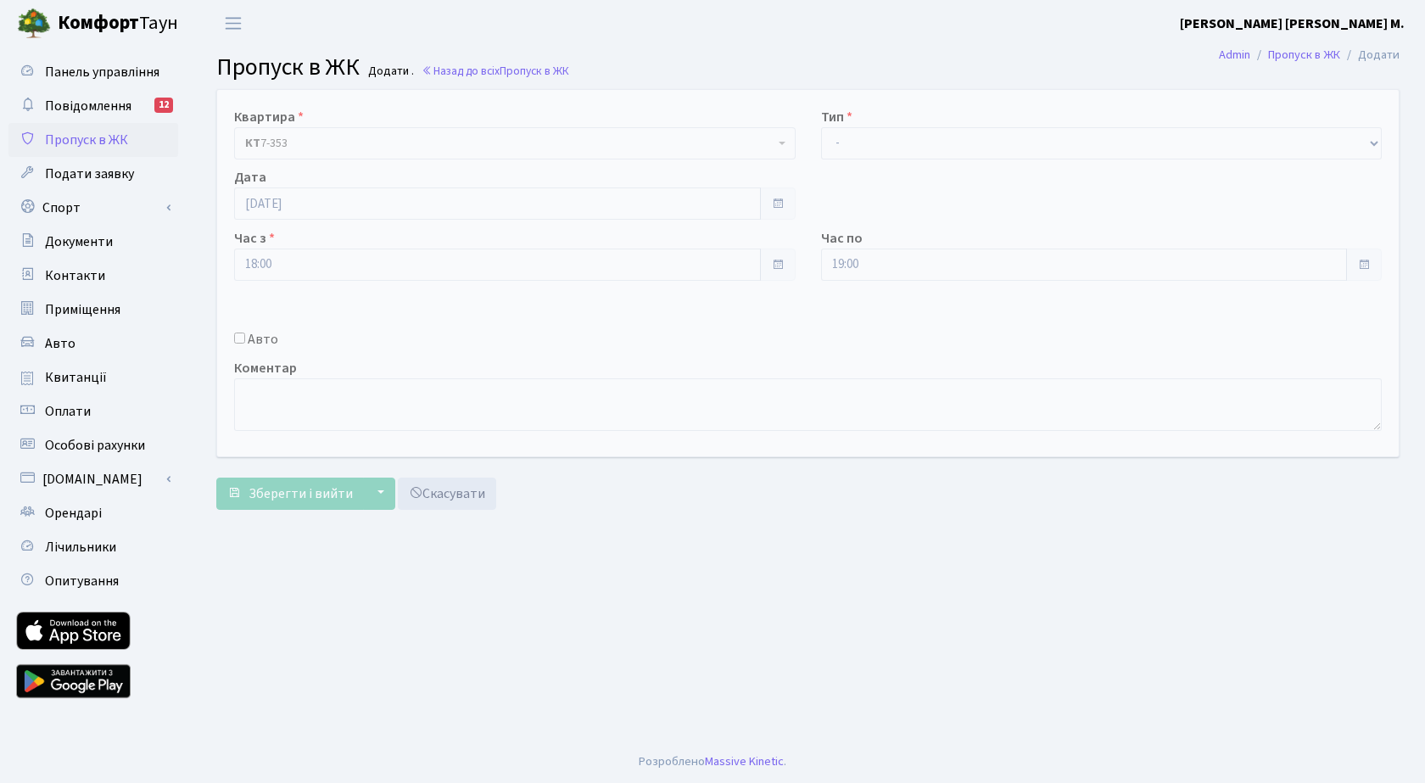 The width and height of the screenshot is (1425, 783). What do you see at coordinates (93, 242) in the screenshot?
I see `a: Документи` at bounding box center [93, 242].